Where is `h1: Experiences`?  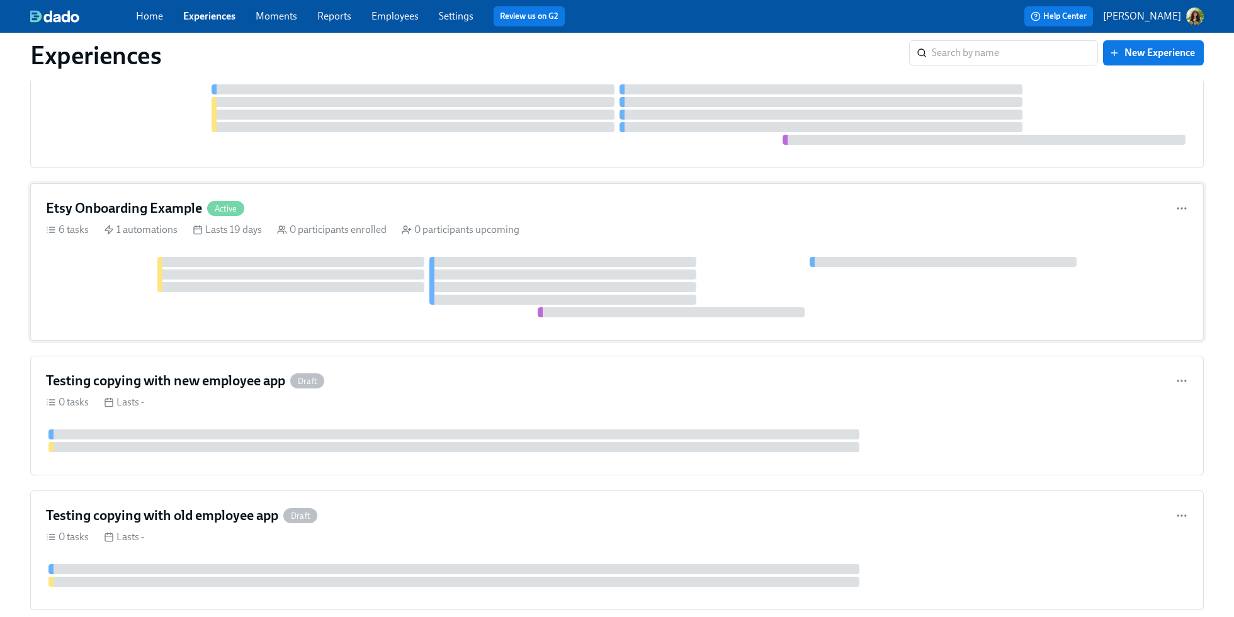
h1: Experiences is located at coordinates (96, 55).